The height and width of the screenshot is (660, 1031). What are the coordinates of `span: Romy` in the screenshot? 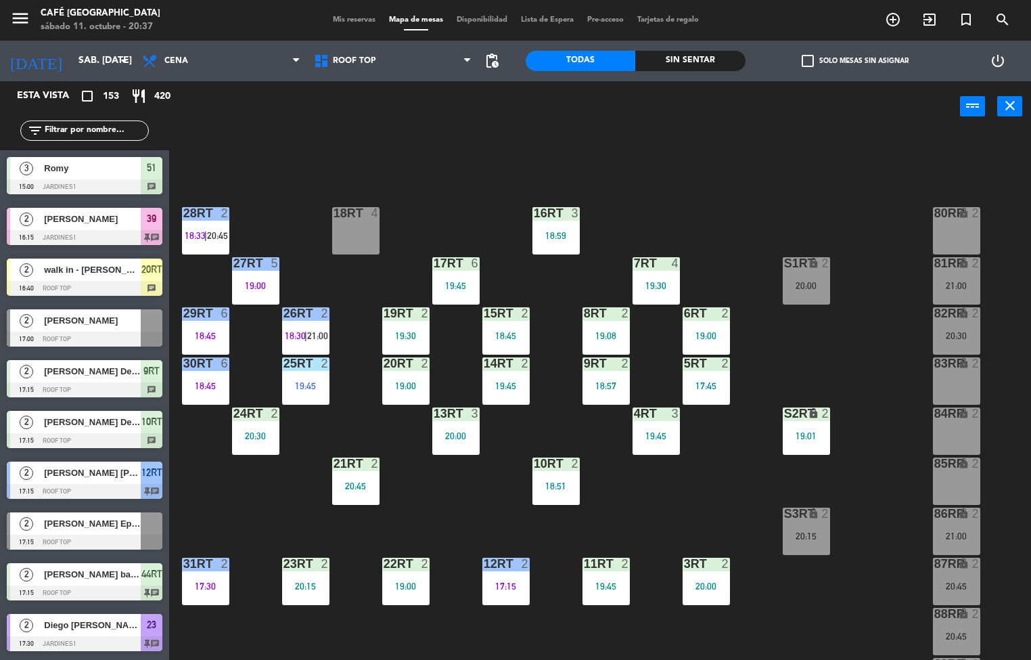 It's located at (92, 168).